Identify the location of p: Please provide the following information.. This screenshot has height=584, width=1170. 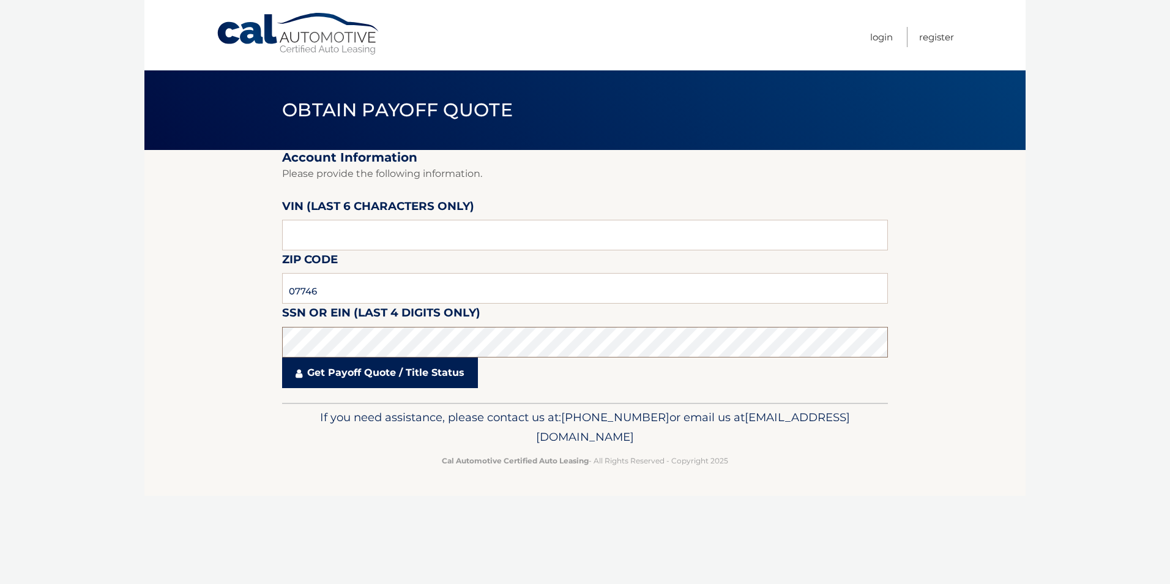
(585, 174).